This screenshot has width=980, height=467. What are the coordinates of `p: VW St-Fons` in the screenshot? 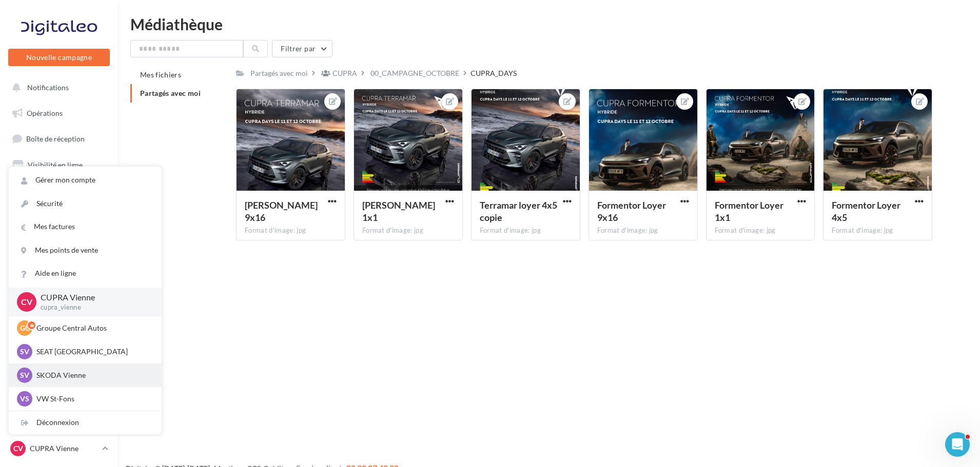 It's located at (93, 399).